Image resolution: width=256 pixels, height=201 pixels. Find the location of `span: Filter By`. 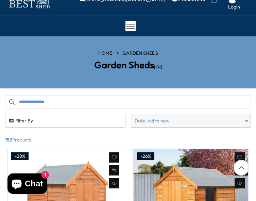

span: Filter By is located at coordinates (65, 121).